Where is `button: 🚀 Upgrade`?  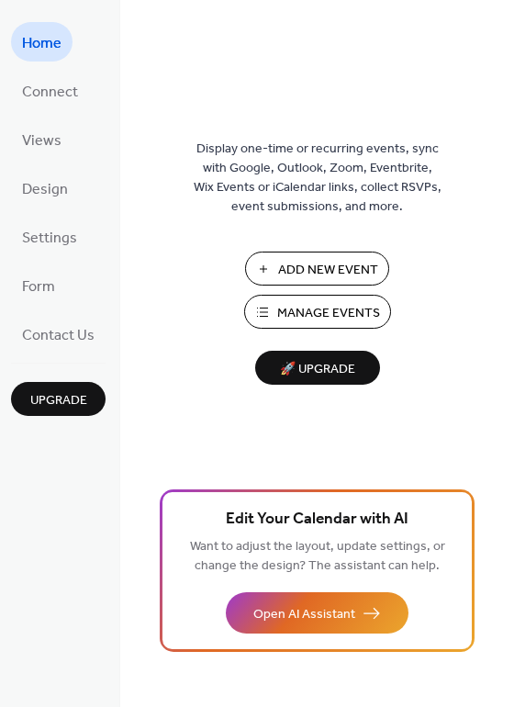 button: 🚀 Upgrade is located at coordinates (318, 367).